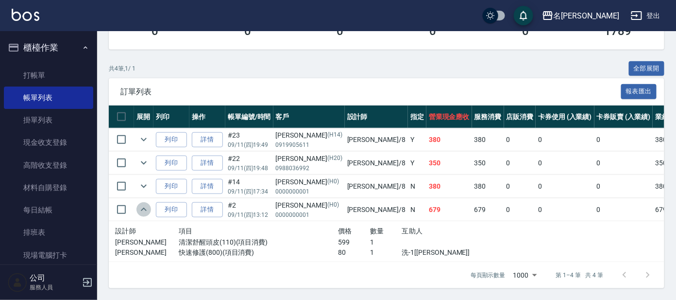  Describe the element at coordinates (309, 168) in the screenshot. I see `p: 0988036992` at that location.